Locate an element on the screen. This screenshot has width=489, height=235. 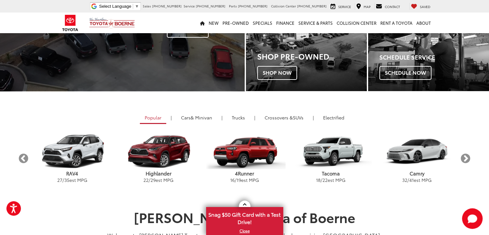
aside: carousel is located at coordinates (244, 158).